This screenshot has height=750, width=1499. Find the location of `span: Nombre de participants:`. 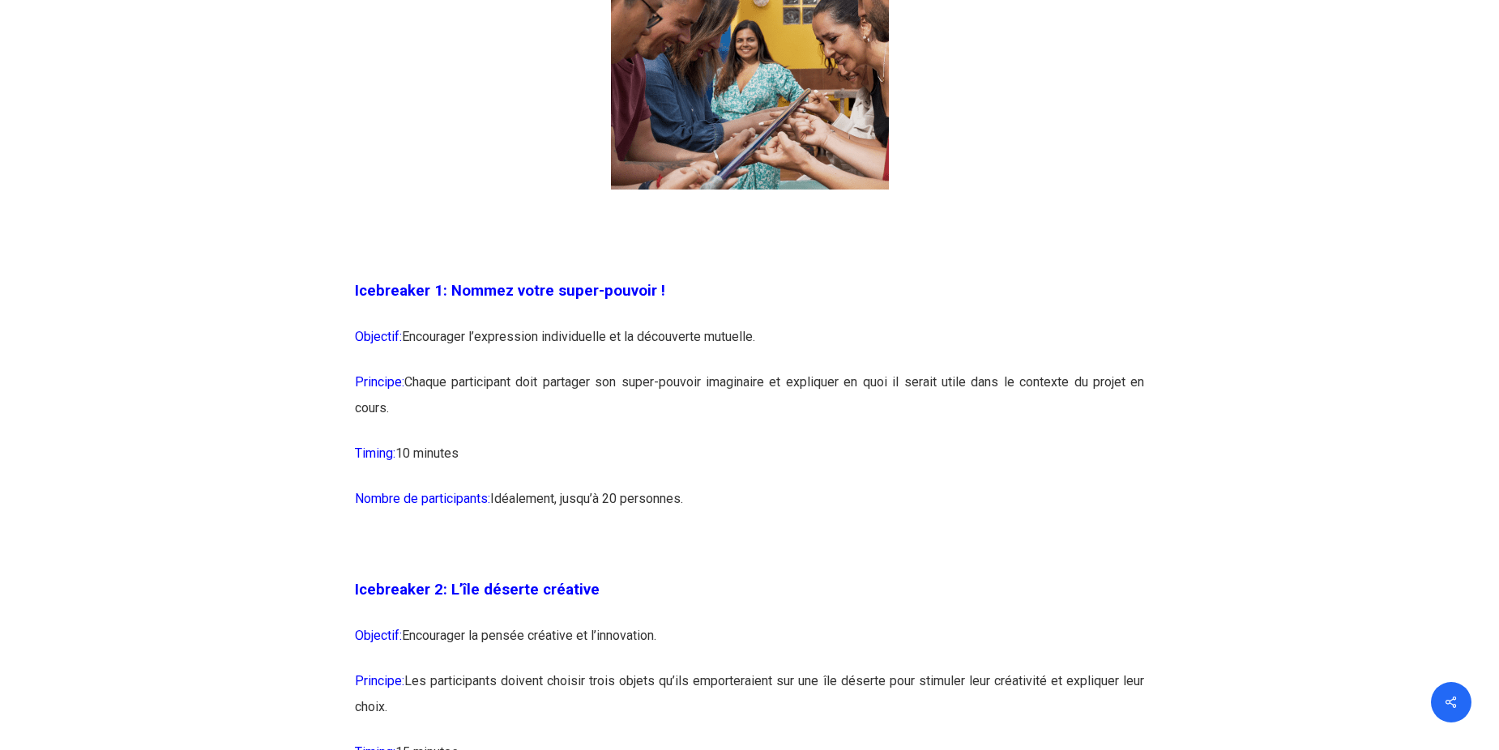

span: Nombre de participants: is located at coordinates (422, 498).